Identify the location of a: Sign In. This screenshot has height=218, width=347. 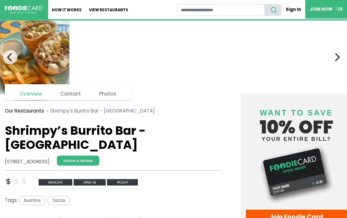
(293, 9).